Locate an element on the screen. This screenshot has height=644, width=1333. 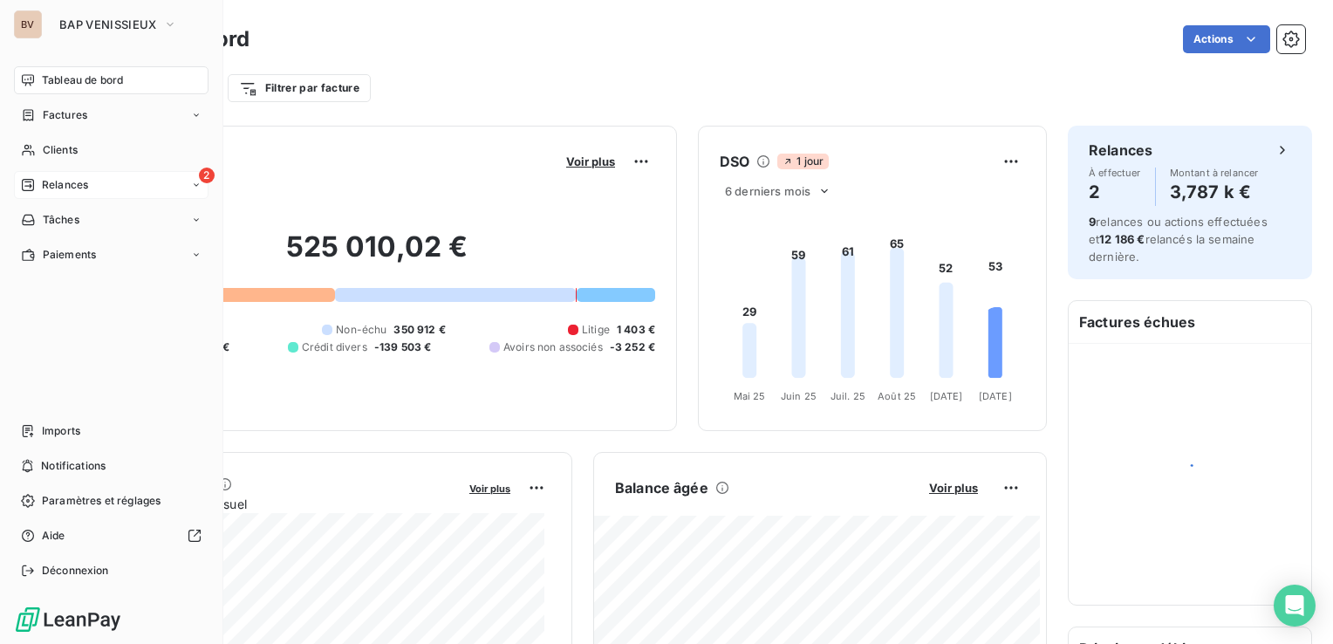
span: Litige is located at coordinates (596, 330).